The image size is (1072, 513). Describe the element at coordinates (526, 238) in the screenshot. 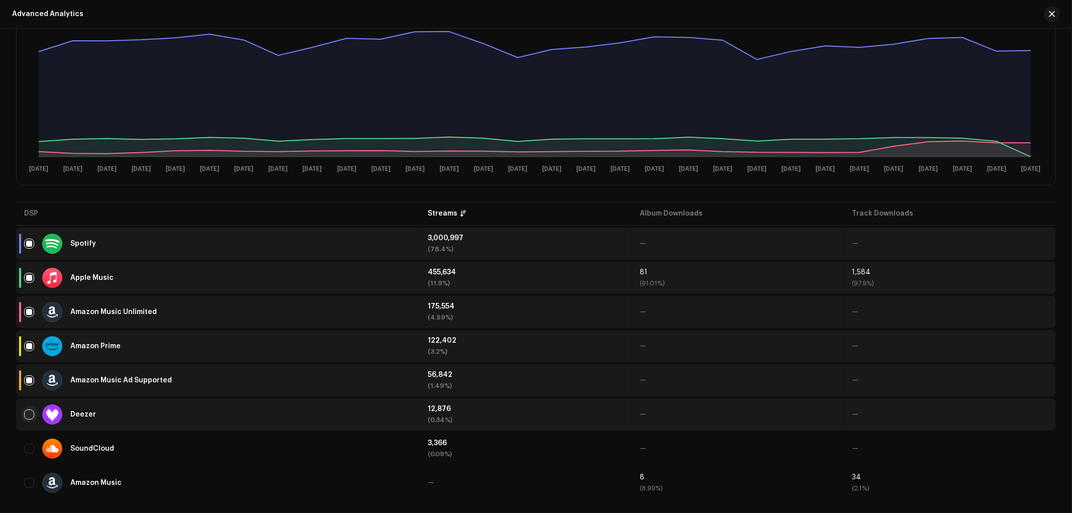

I see `div: 3,000,997` at that location.